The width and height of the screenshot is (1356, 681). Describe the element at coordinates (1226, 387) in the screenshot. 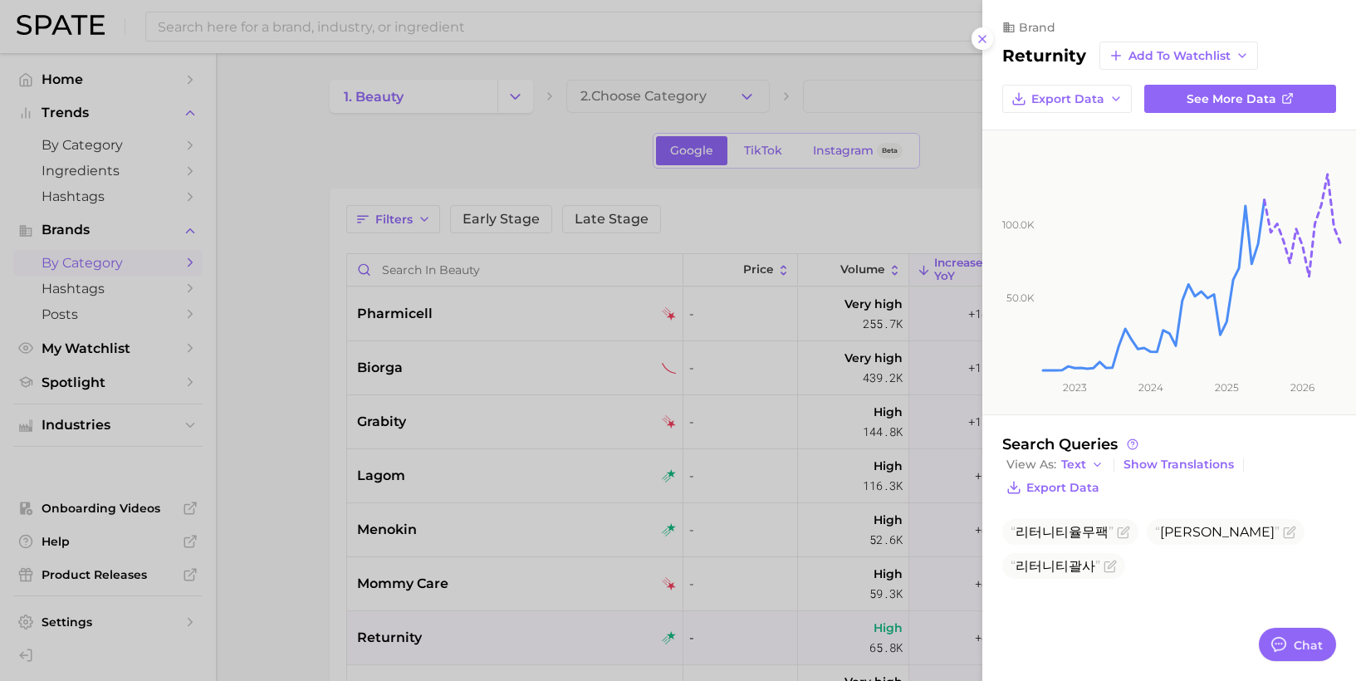

I see `tspan: 2025` at that location.